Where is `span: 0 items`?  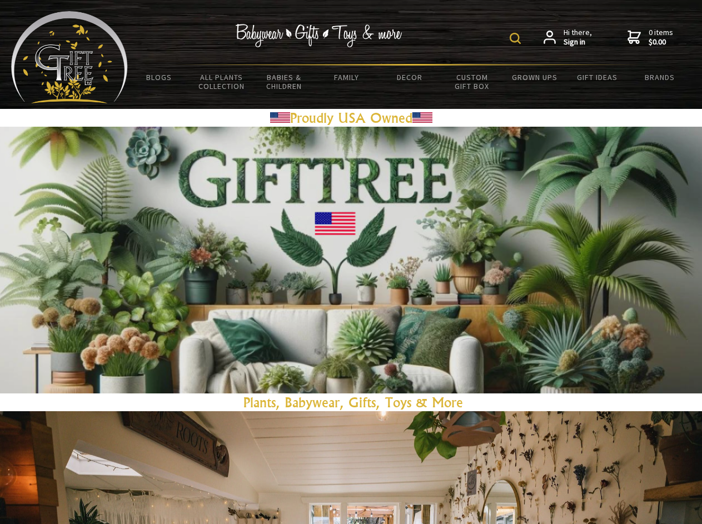
span: 0 items is located at coordinates (661, 37).